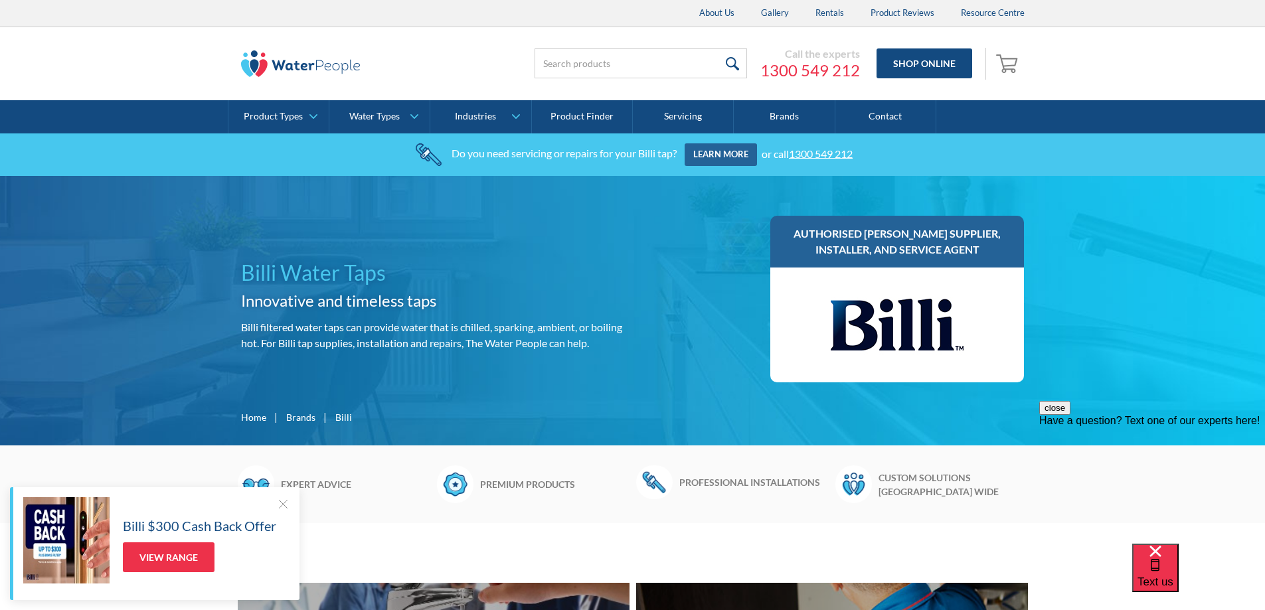 This screenshot has width=1265, height=610. Describe the element at coordinates (379, 117) in the screenshot. I see `a: Water Types` at that location.